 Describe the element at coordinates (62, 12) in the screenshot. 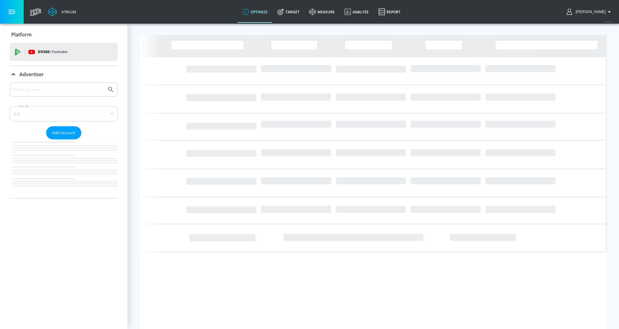

I see `a: Atrium` at that location.